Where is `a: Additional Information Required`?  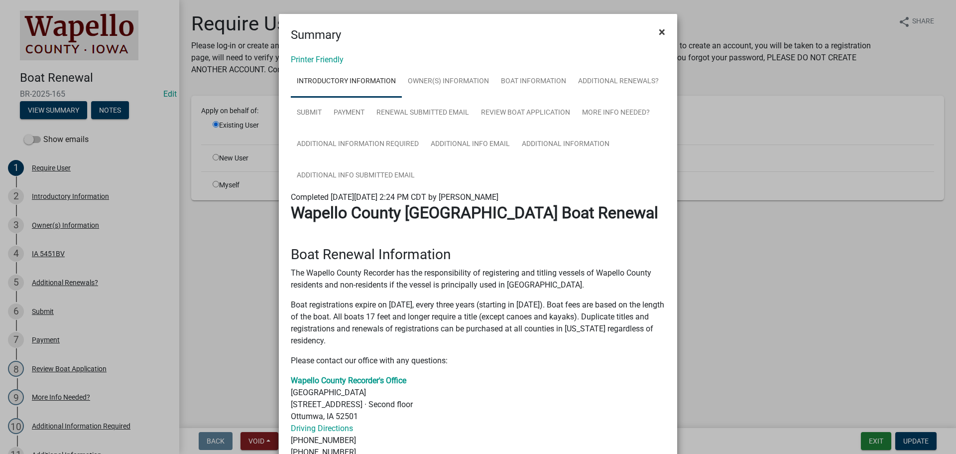
a: Additional Information Required is located at coordinates (358, 144).